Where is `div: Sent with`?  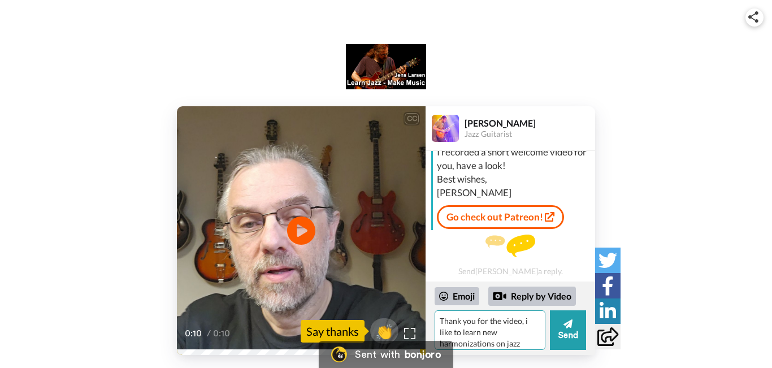 div: Sent with is located at coordinates (378, 354).